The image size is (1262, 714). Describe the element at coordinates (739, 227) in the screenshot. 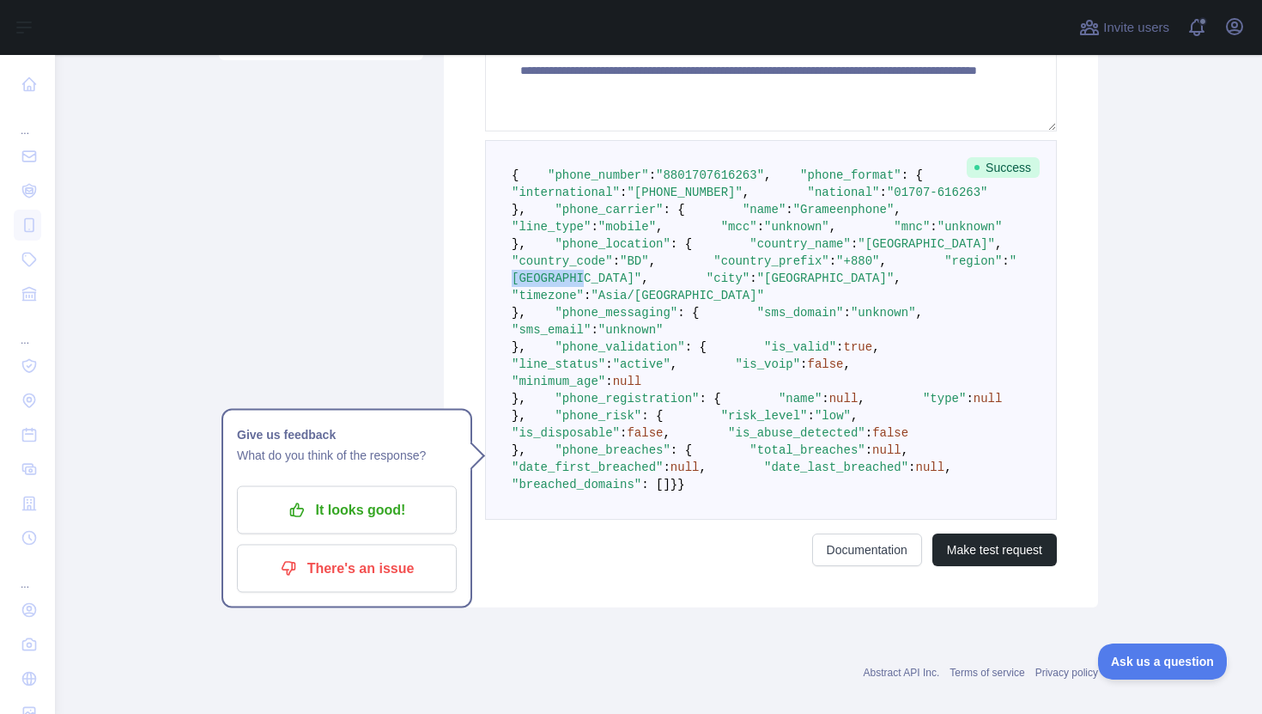

I see `span: "mcc"` at that location.